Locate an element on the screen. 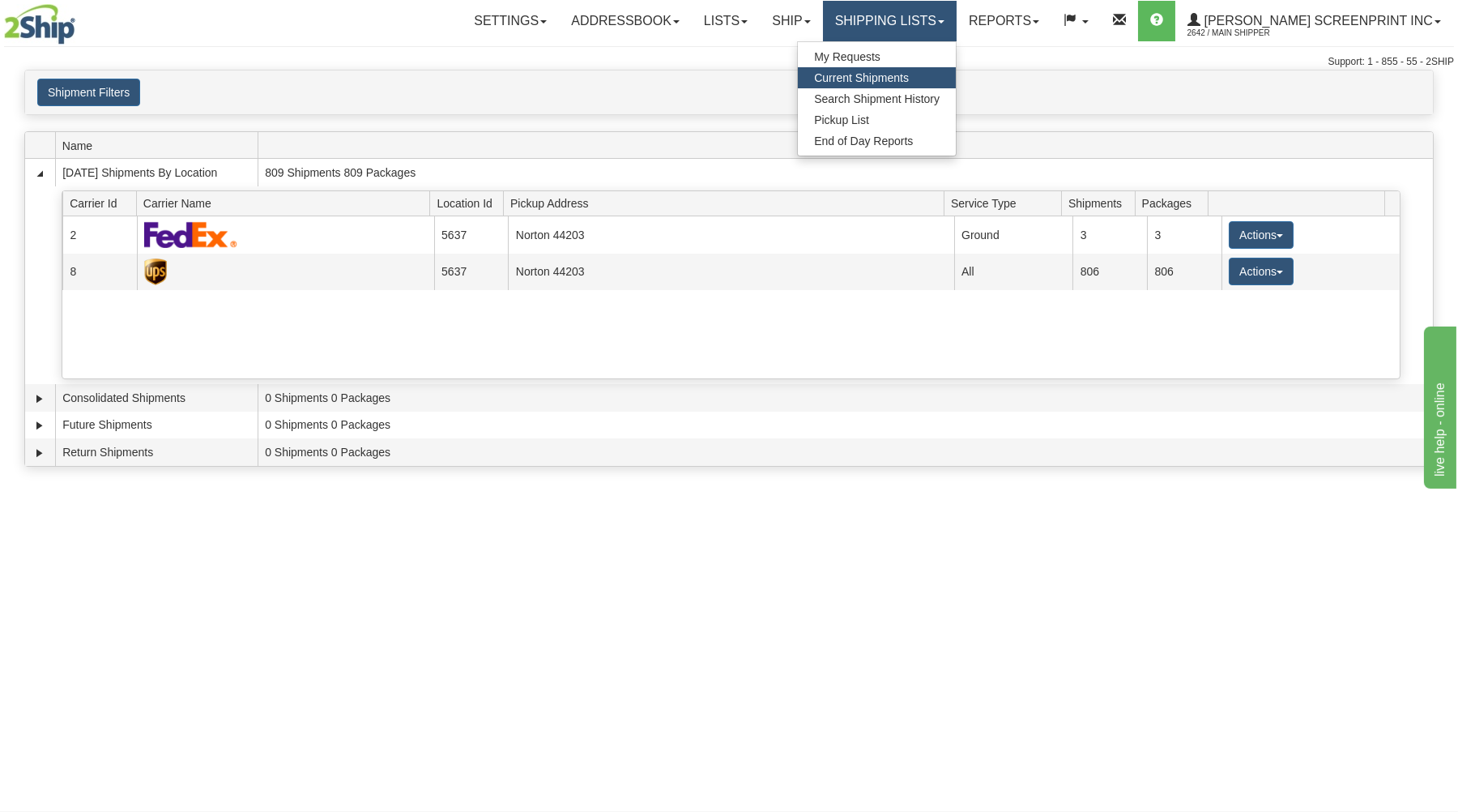 This screenshot has height=812, width=1458. a: Search Shipment History is located at coordinates (876, 99).